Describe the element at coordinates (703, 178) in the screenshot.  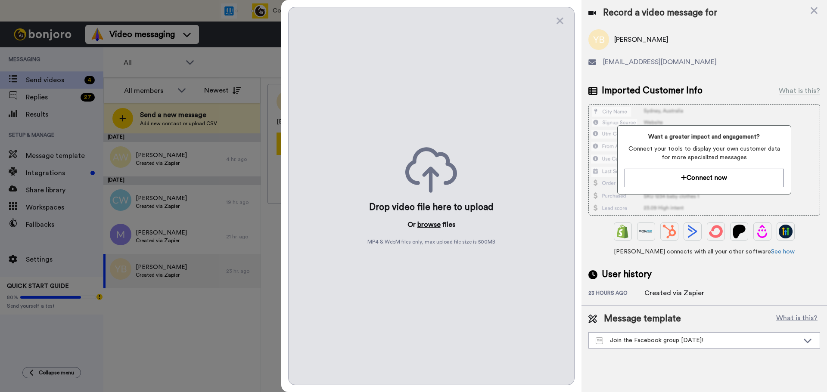
I see `a: Connect now` at that location.